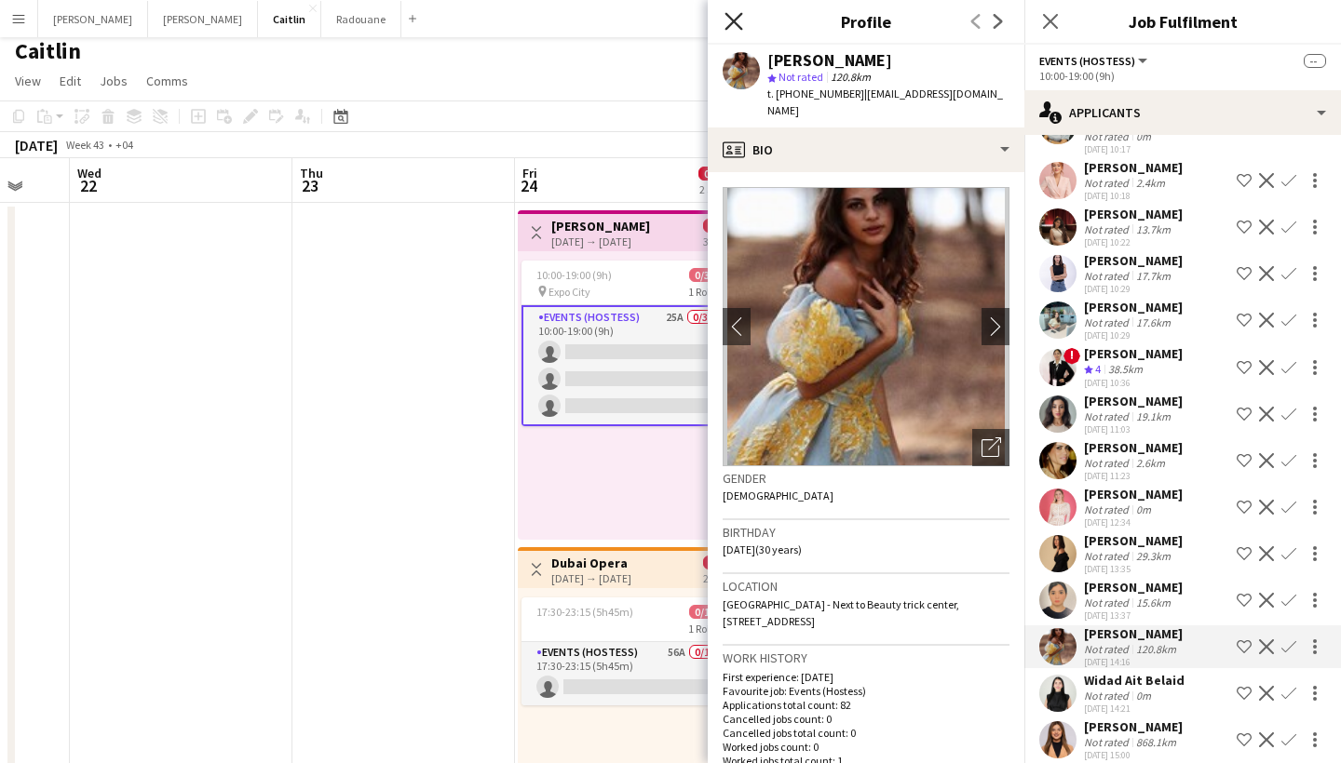 This screenshot has height=763, width=1341. Describe the element at coordinates (28, 81) in the screenshot. I see `a: View` at that location.